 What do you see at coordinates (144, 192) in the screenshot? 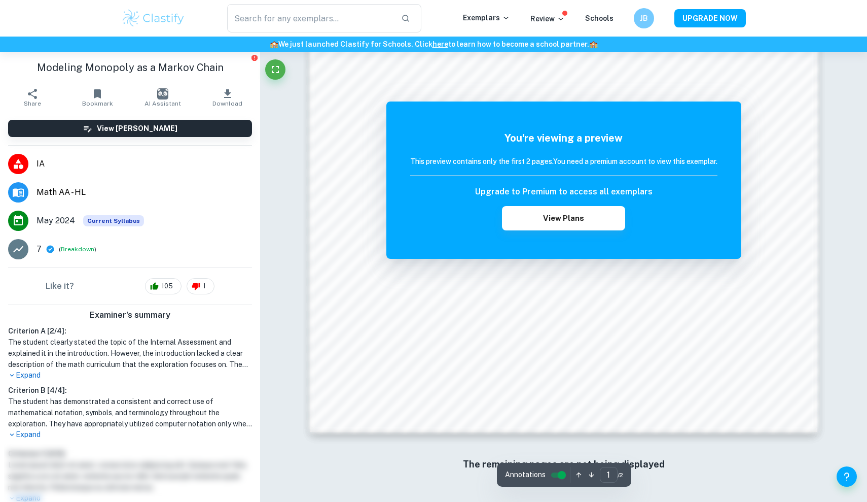
I see `span: Math AA - HL` at bounding box center [144, 192].